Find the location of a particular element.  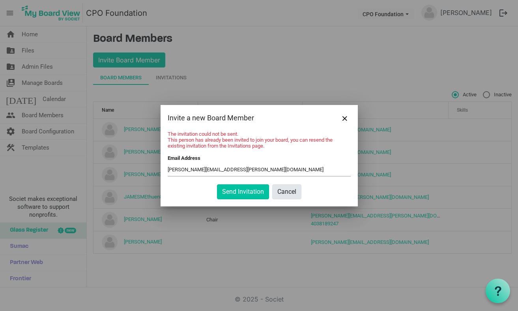

li: The invitation could not be sent. is located at coordinates (259, 134).